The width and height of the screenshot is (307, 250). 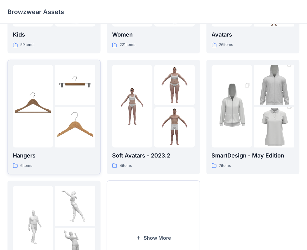 I want to click on p: Hangers, so click(x=54, y=156).